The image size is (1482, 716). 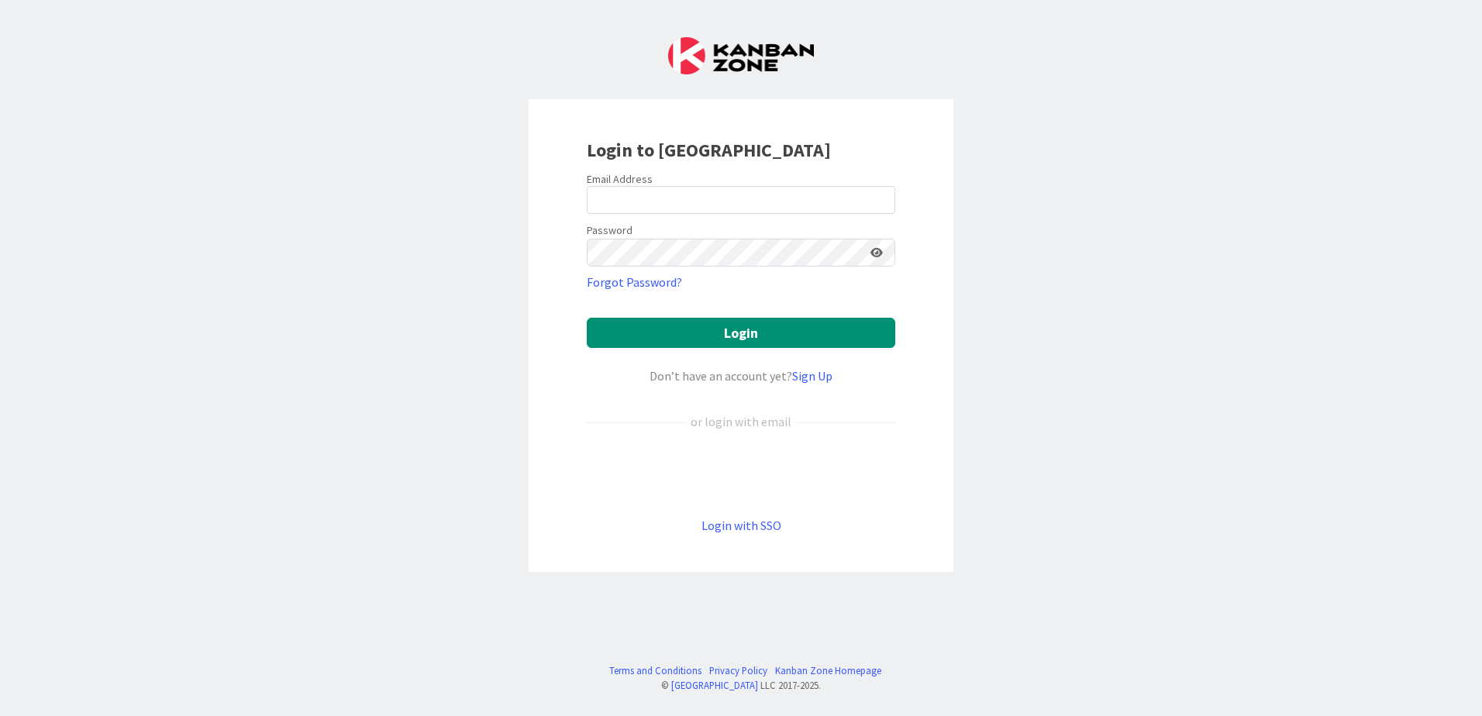 I want to click on img: Kanban Zone, so click(x=741, y=56).